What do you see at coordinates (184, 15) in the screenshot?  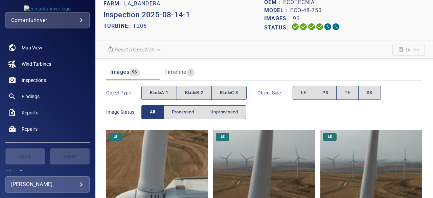 I see `p: Inspection 2025-08-14-1` at bounding box center [184, 15].